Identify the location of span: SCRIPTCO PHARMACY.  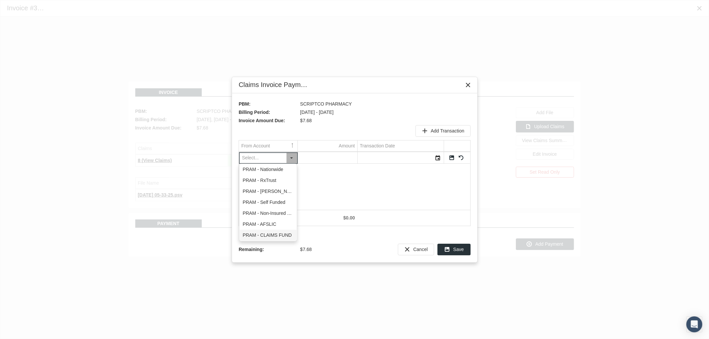
(326, 104).